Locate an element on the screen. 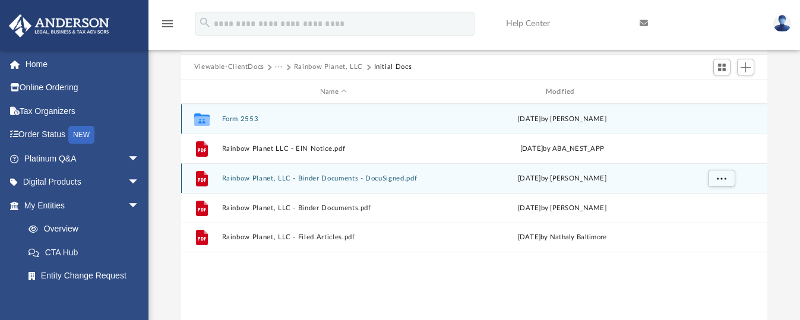 The image size is (800, 320). a: Order StatusNEW is located at coordinates (83, 135).